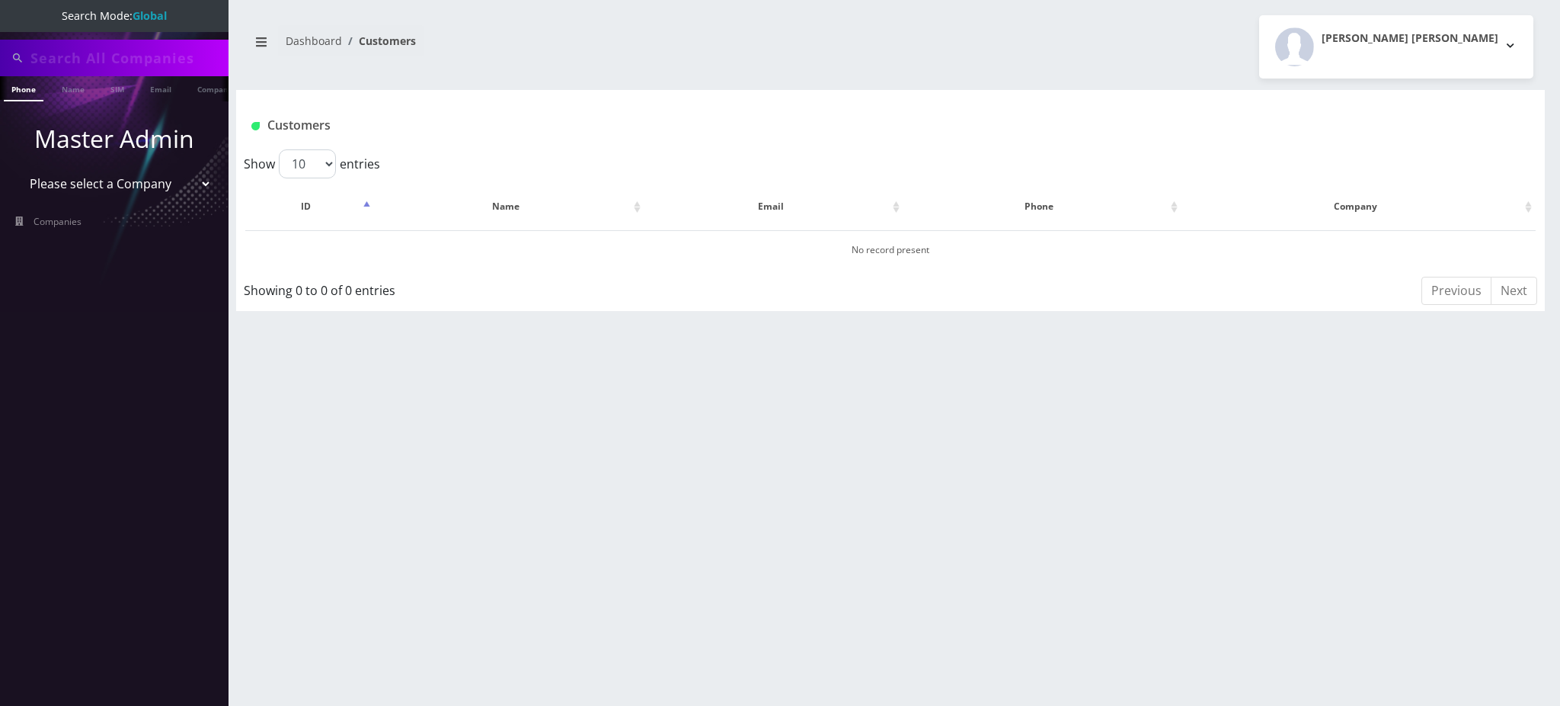 The width and height of the screenshot is (1560, 706). Describe the element at coordinates (215, 88) in the screenshot. I see `a: Company` at that location.